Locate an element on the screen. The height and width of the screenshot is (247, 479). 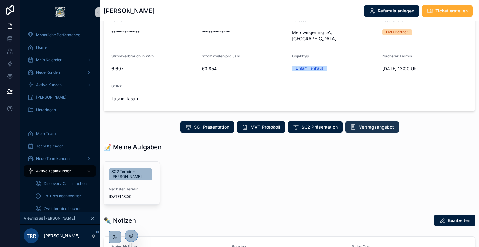
a: Mein Team is located at coordinates (60, 134).